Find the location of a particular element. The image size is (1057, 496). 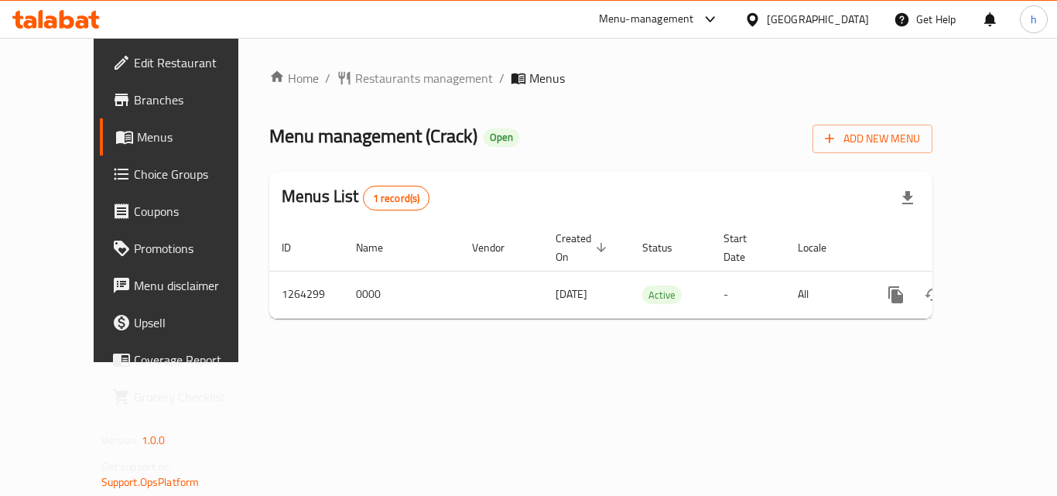

span: Menu disclaimer is located at coordinates (196, 285).